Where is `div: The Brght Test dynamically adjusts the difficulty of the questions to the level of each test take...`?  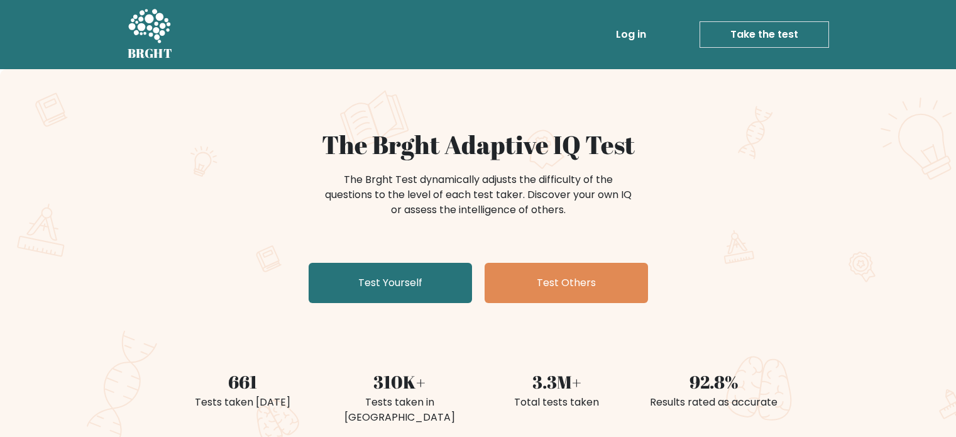 div: The Brght Test dynamically adjusts the difficulty of the questions to the level of each test take... is located at coordinates (478, 195).